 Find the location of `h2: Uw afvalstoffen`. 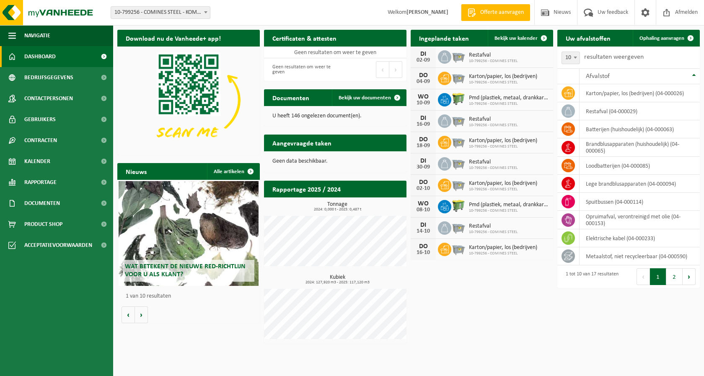

h2: Uw afvalstoffen is located at coordinates (588, 38).